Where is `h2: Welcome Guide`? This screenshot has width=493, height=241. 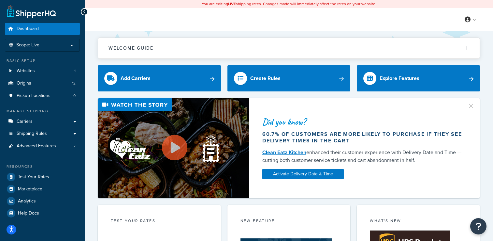 h2: Welcome Guide is located at coordinates (131, 48).